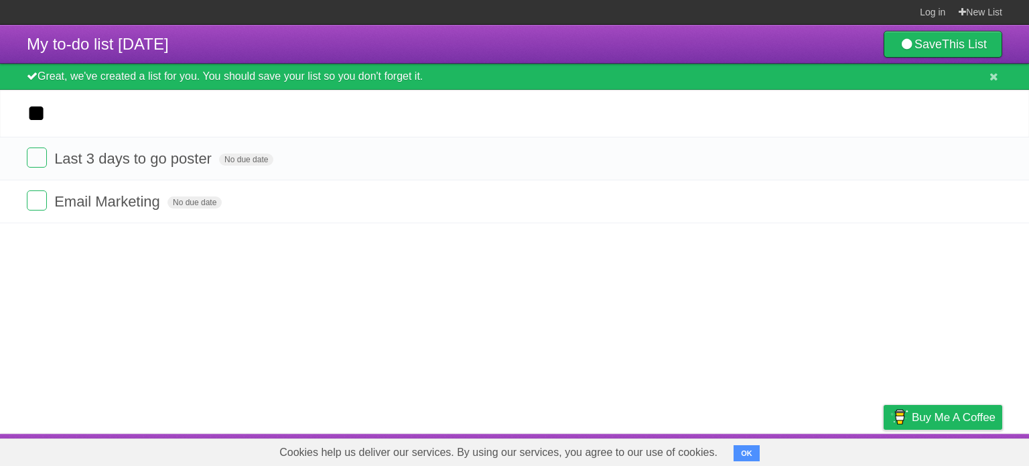 The width and height of the screenshot is (1029, 466). Describe the element at coordinates (720, 450) in the screenshot. I see `a: About` at that location.